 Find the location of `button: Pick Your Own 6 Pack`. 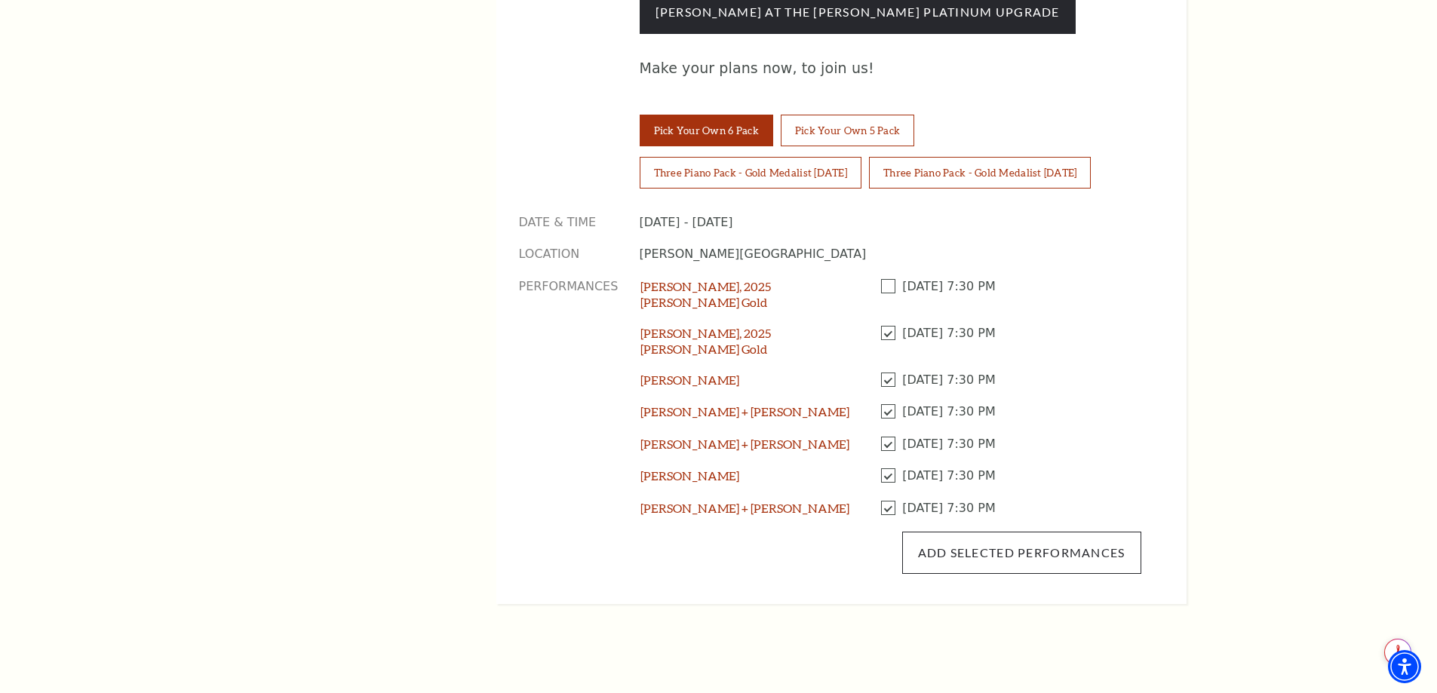

button: Pick Your Own 6 Pack is located at coordinates (706, 130).